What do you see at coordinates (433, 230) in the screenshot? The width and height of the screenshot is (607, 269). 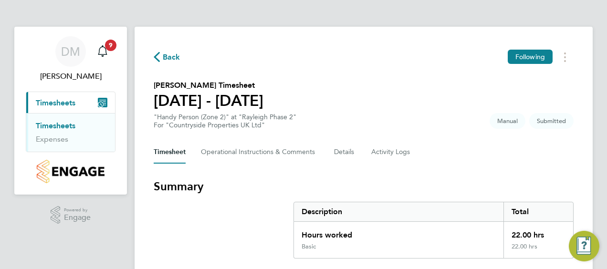 I see `div: Summary` at bounding box center [433, 230].